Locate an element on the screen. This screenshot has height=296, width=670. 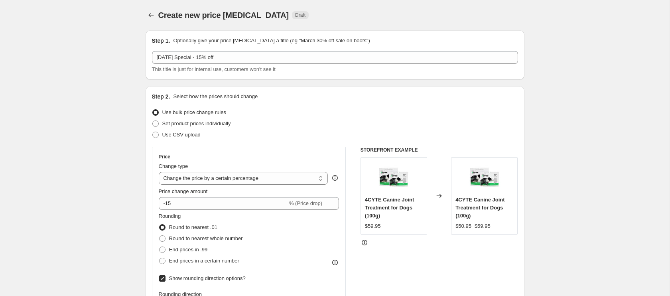
span: Use bulk price change rules is located at coordinates (194, 112).